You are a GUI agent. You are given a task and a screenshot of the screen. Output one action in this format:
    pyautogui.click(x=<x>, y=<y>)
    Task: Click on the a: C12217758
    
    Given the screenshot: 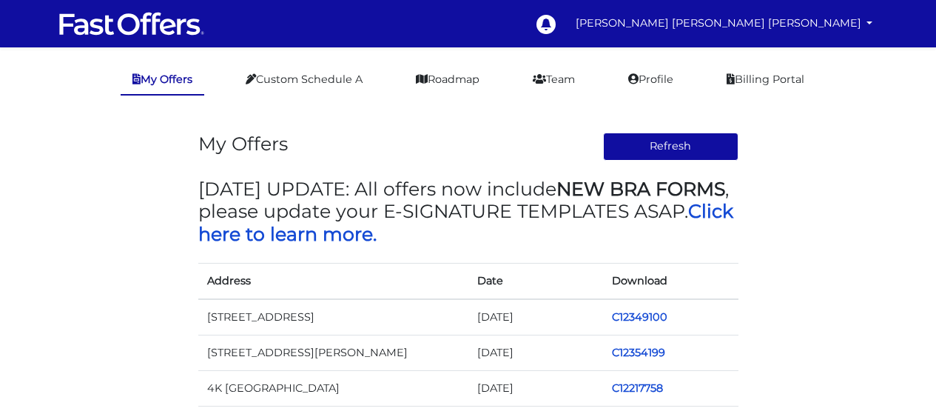 What is the action you would take?
    pyautogui.click(x=637, y=388)
    